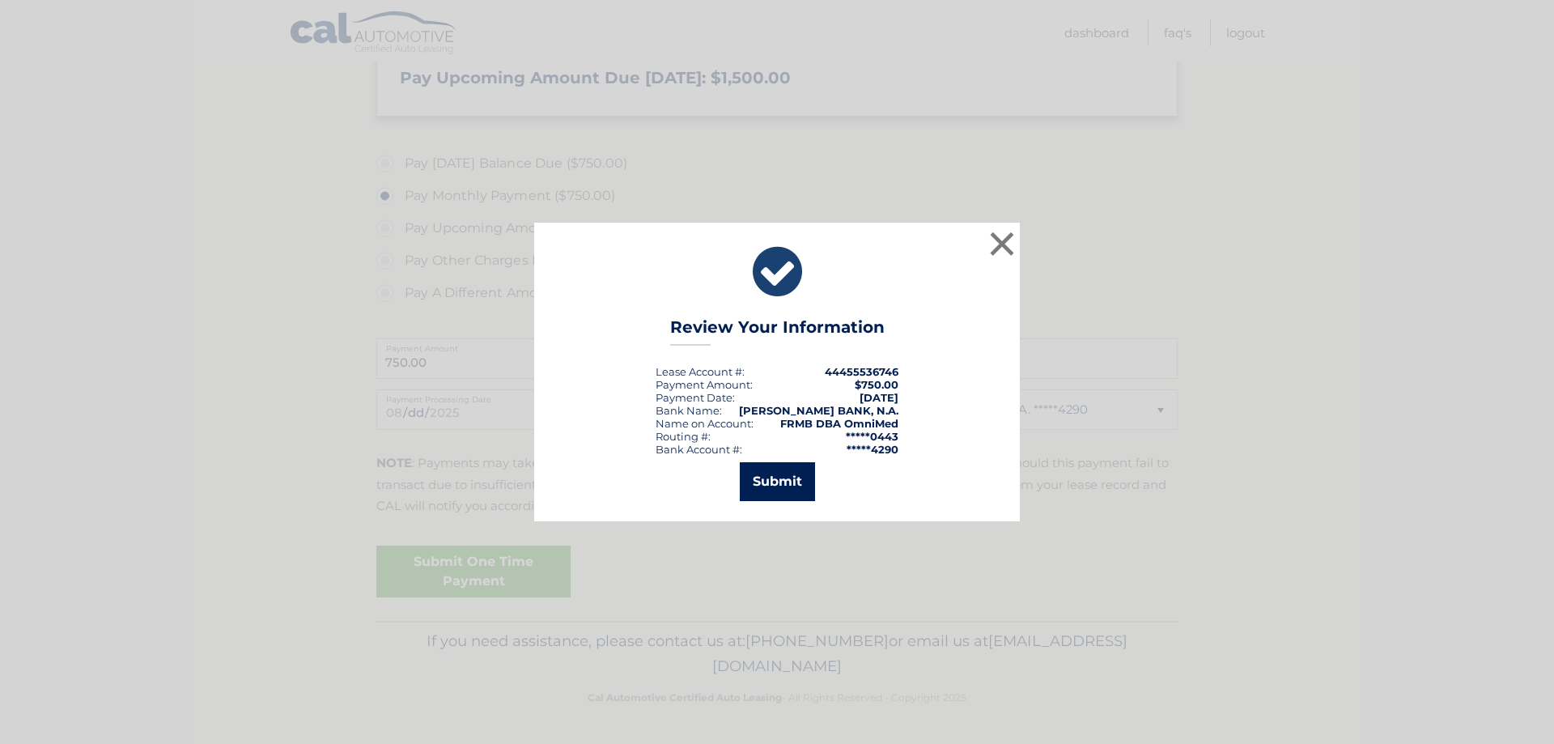  What do you see at coordinates (839, 423) in the screenshot?
I see `strong: FRMB DBA OmniMed` at bounding box center [839, 423].